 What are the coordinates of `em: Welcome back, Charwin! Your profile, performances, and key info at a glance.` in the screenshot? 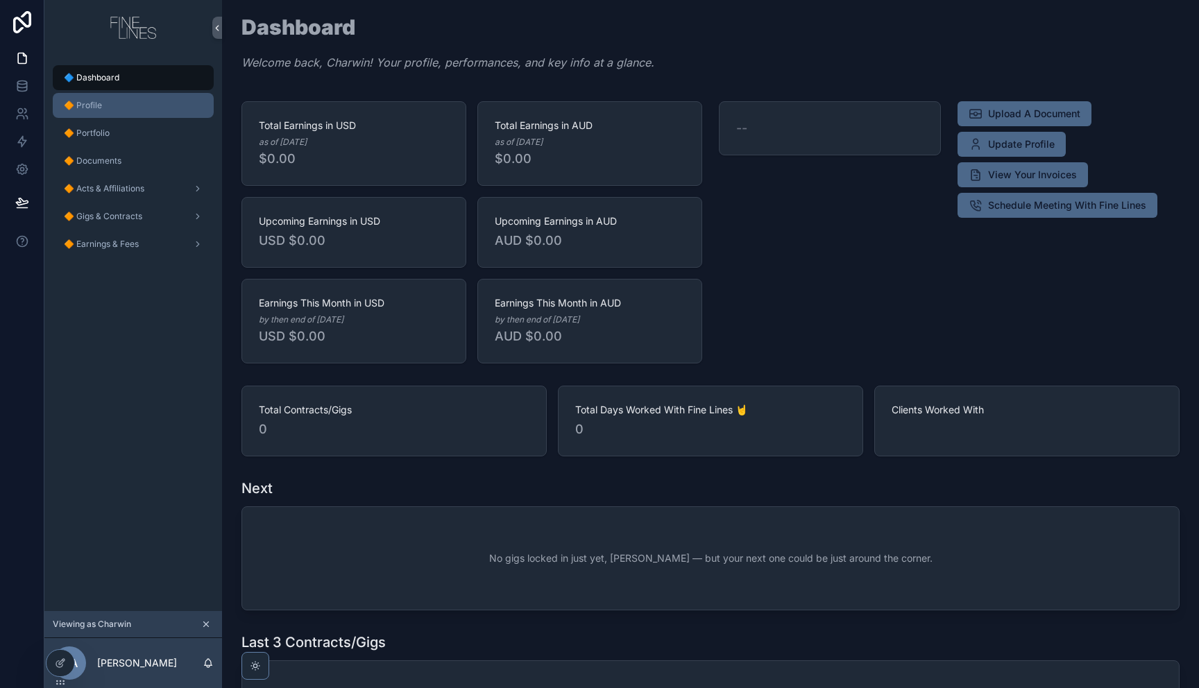 It's located at (448, 62).